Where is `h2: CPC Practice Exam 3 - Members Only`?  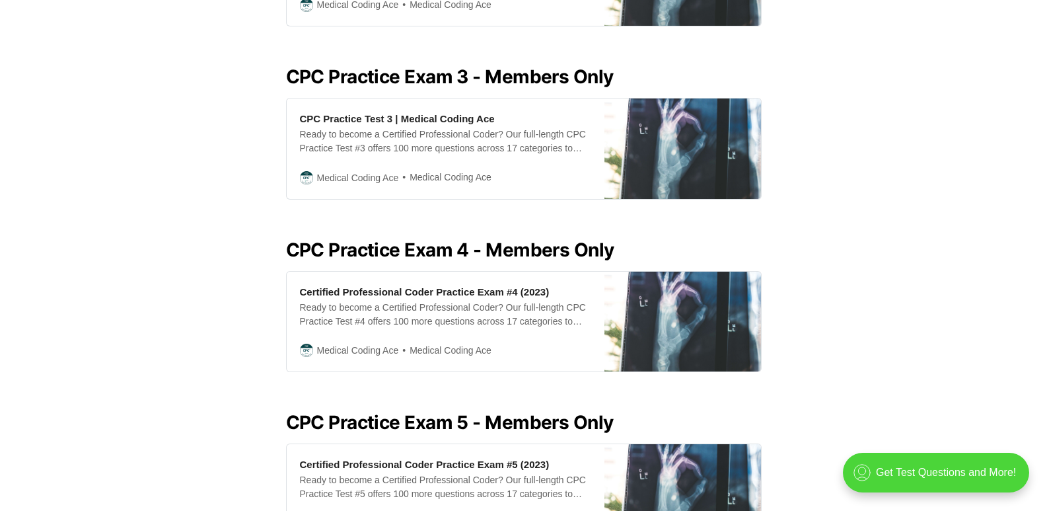 h2: CPC Practice Exam 3 - Members Only is located at coordinates (524, 77).